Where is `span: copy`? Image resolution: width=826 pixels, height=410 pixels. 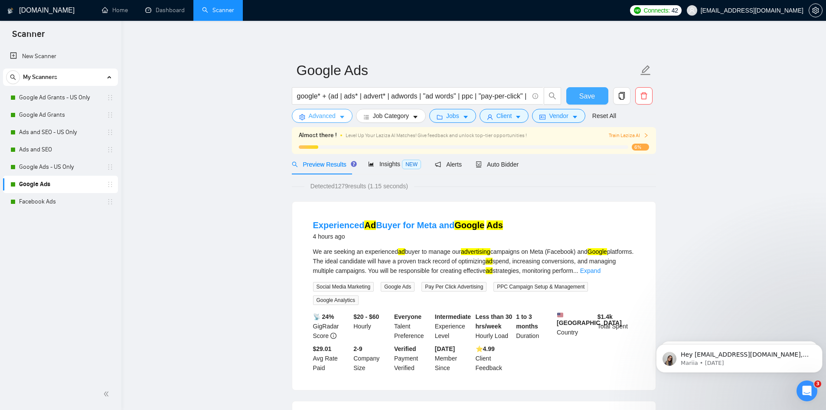
span: copy is located at coordinates (622, 96).